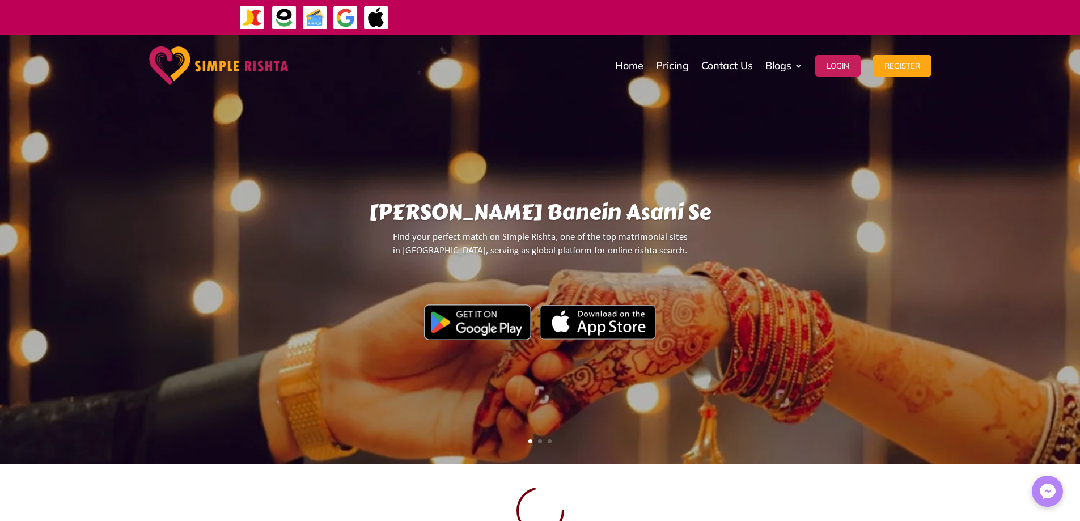 This screenshot has width=1080, height=521. Describe the element at coordinates (477, 322) in the screenshot. I see `img: Google Play` at that location.